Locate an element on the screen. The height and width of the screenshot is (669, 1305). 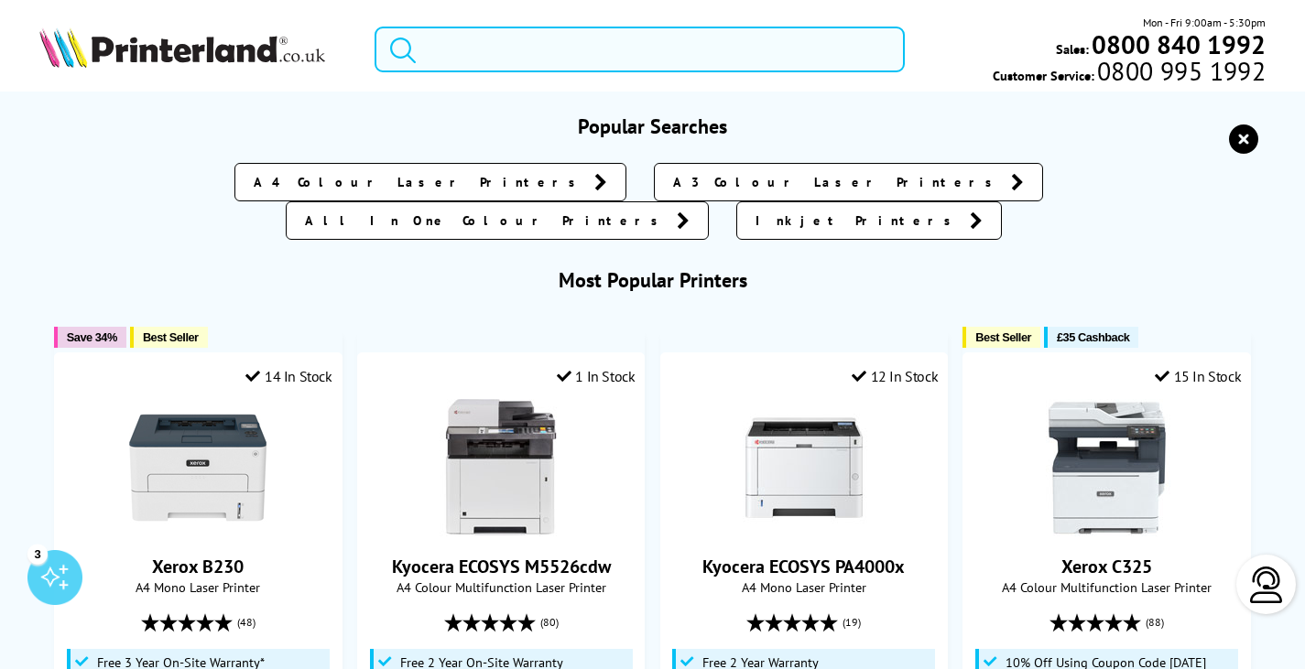
img: user-headset-light.svg is located at coordinates (1267, 585).